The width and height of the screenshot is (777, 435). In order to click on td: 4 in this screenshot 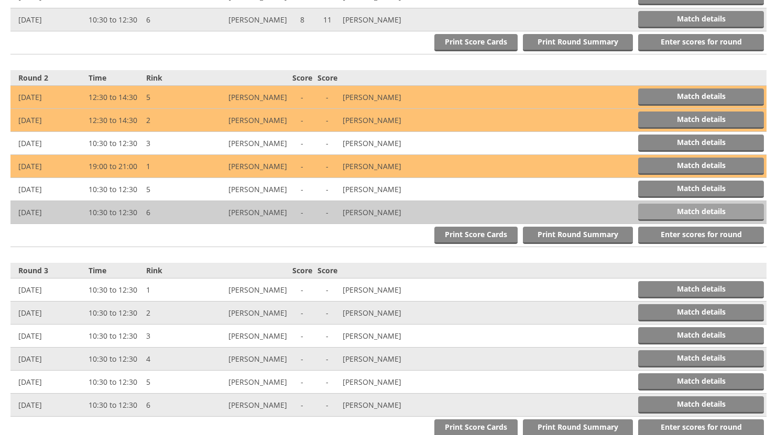, I will do `click(171, 359)`.